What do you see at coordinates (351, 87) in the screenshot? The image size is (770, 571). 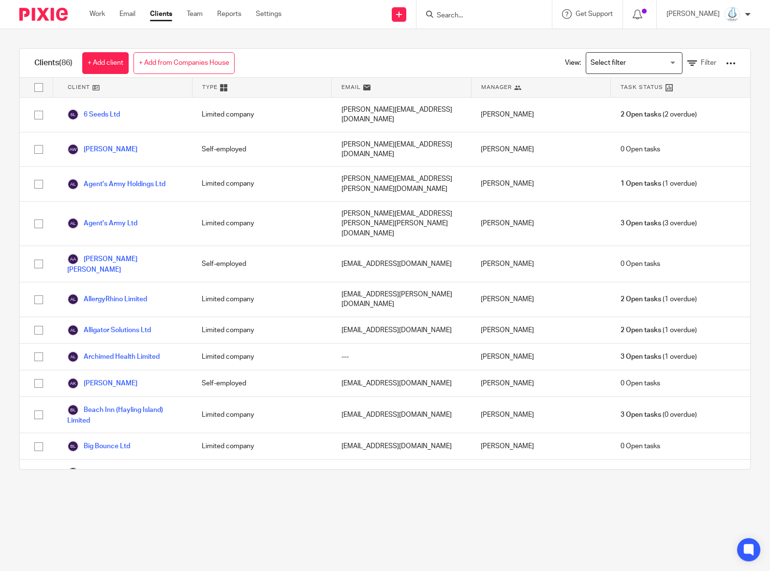 I see `span: Email` at bounding box center [351, 87].